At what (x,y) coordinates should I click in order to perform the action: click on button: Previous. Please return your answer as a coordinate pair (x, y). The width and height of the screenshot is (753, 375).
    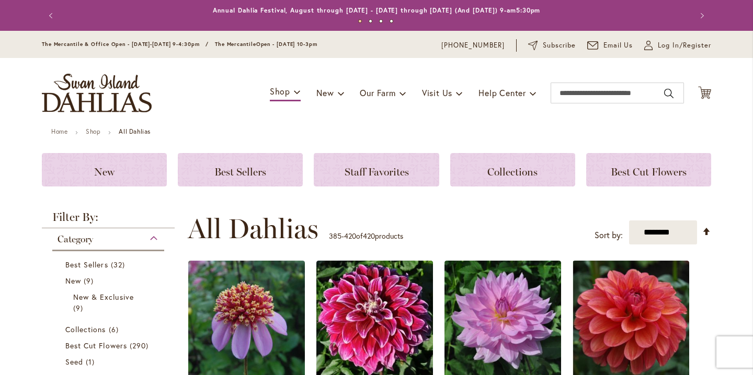
    Looking at the image, I should click on (52, 16).